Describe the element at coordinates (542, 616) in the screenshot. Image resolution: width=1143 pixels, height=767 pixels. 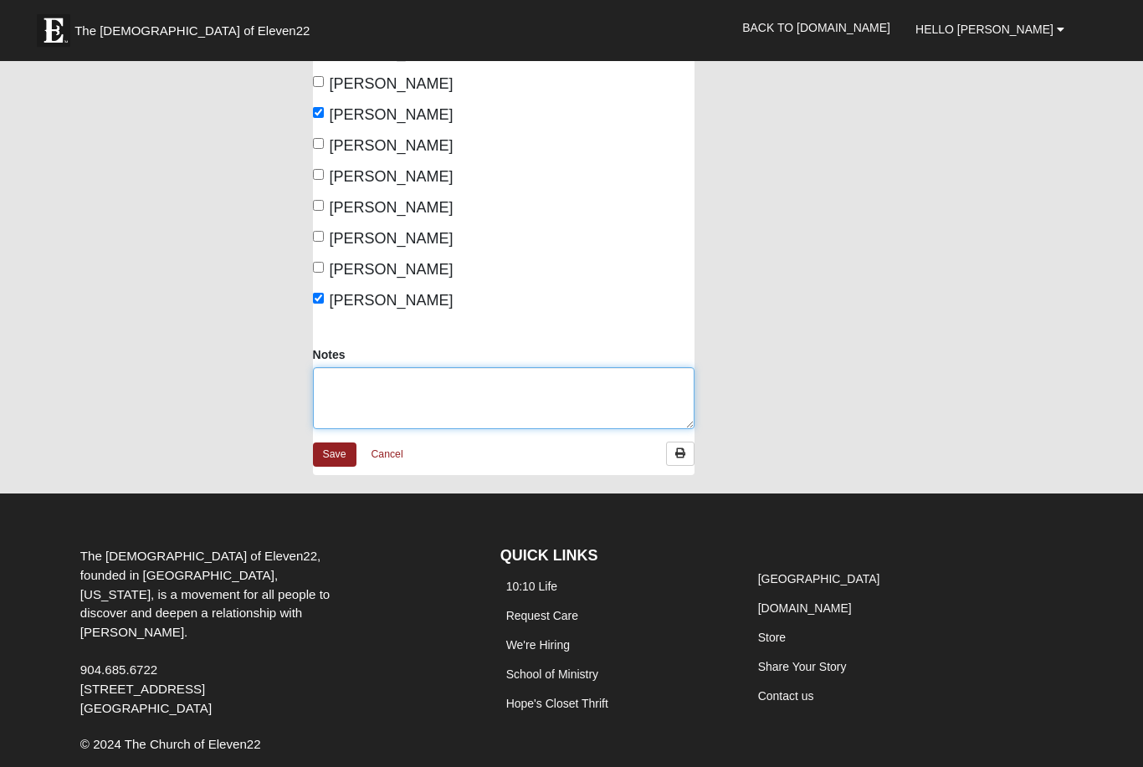
I see `a: Request Care` at that location.